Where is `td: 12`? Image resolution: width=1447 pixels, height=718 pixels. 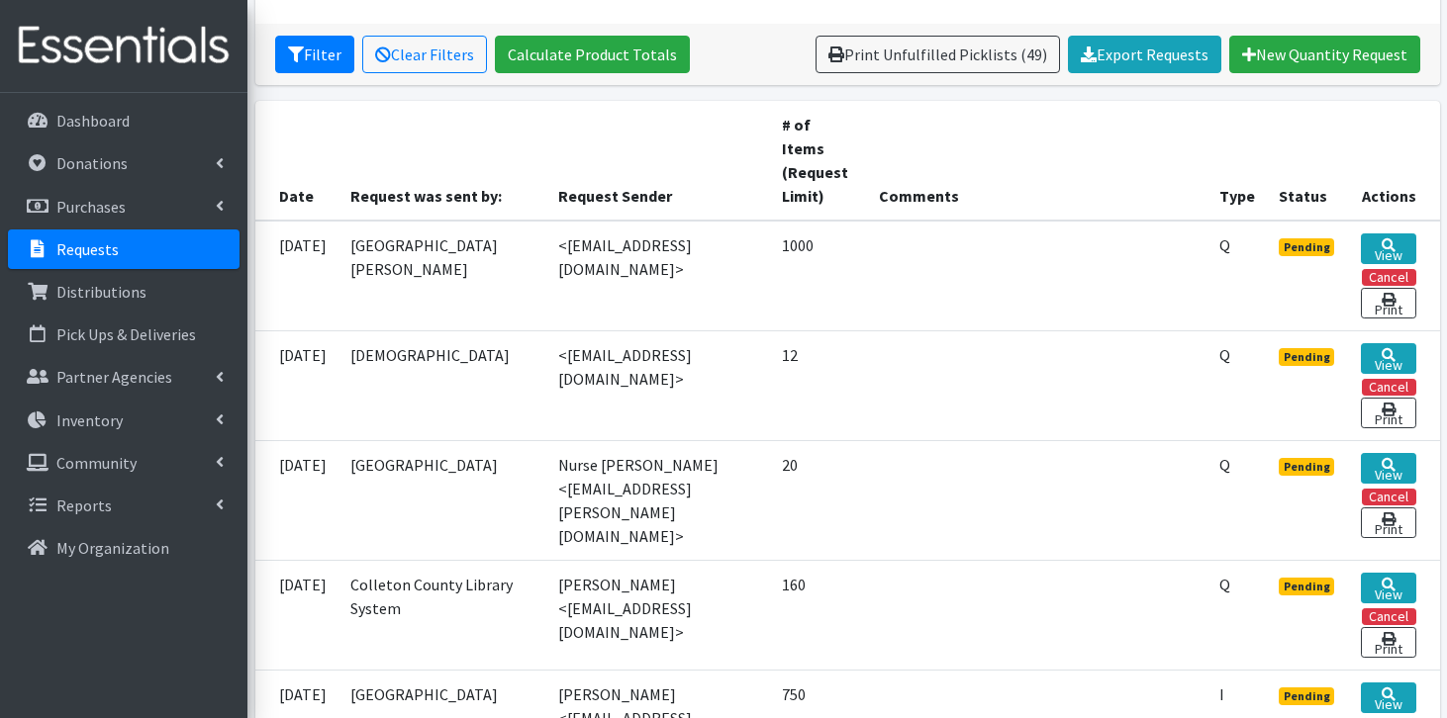
td: 12 is located at coordinates (818, 385).